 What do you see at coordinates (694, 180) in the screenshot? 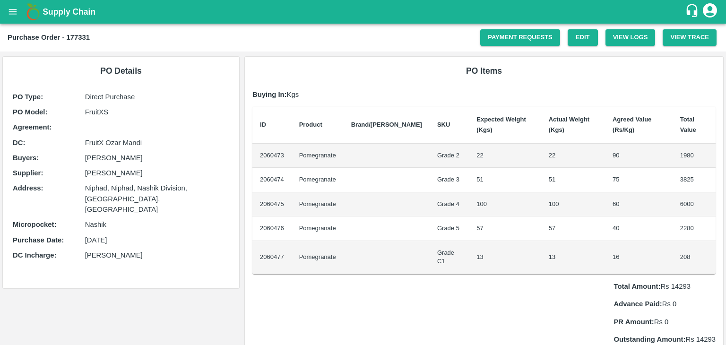
I see `td: 3825` at bounding box center [694, 180].